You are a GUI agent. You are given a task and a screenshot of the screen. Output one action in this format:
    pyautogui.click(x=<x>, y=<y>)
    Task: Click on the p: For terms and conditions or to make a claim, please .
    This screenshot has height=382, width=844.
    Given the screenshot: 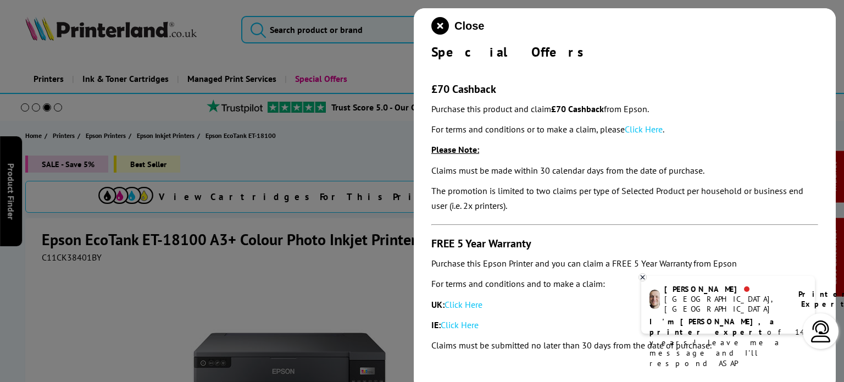 What is the action you would take?
    pyautogui.click(x=625, y=129)
    